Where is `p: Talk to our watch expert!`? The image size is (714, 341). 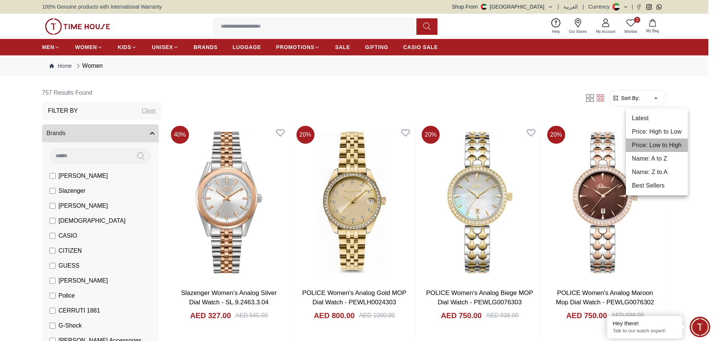 p: Talk to our watch expert! is located at coordinates (644, 331).